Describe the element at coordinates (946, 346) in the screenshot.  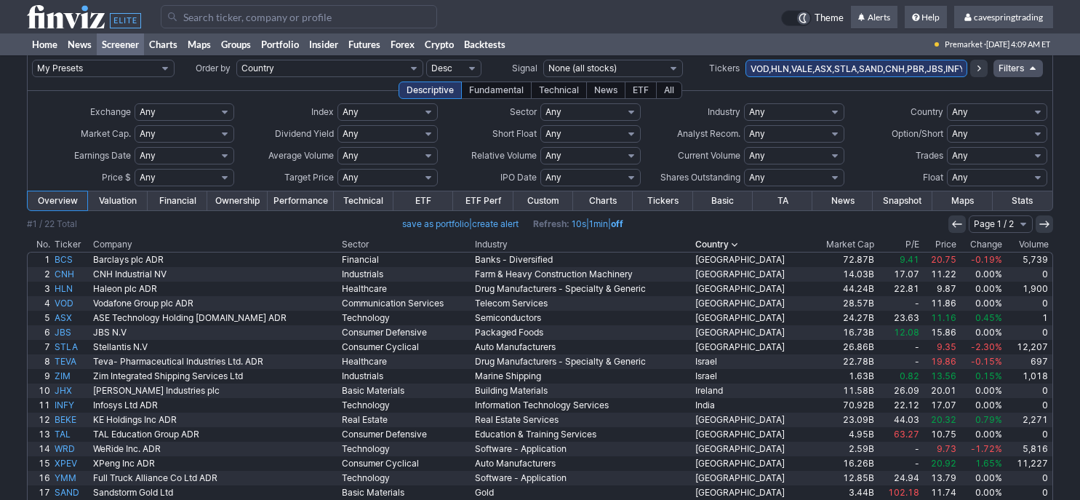
I see `span: 9.35` at that location.